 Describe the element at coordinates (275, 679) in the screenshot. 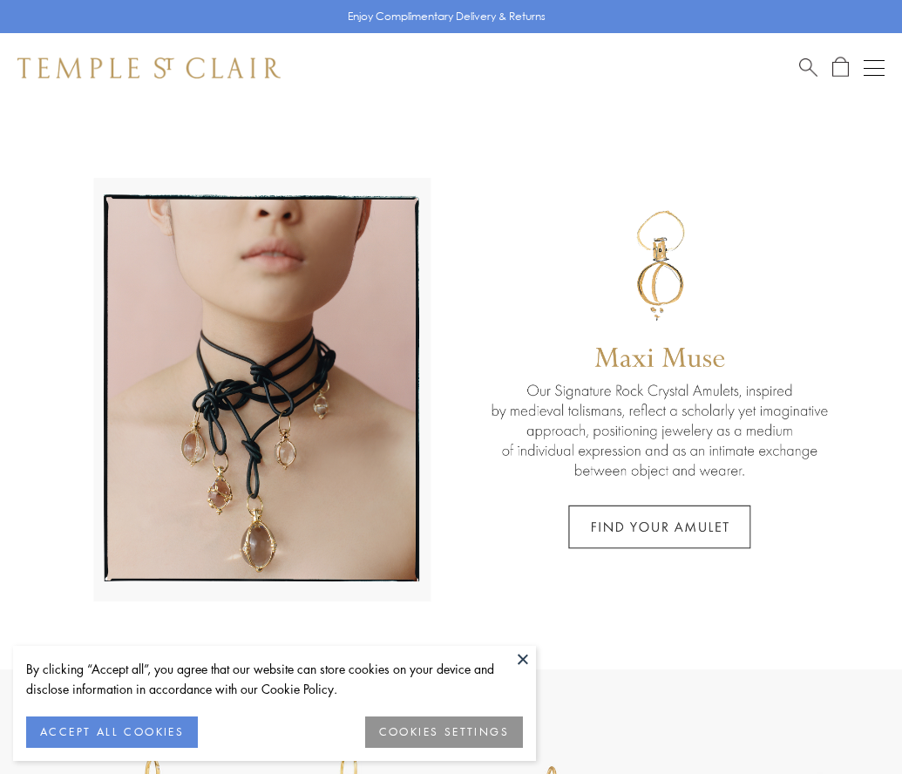

I see `div: By clicking “Accept all”, you agree that our website can store cookies on your device and disclos...` at that location.